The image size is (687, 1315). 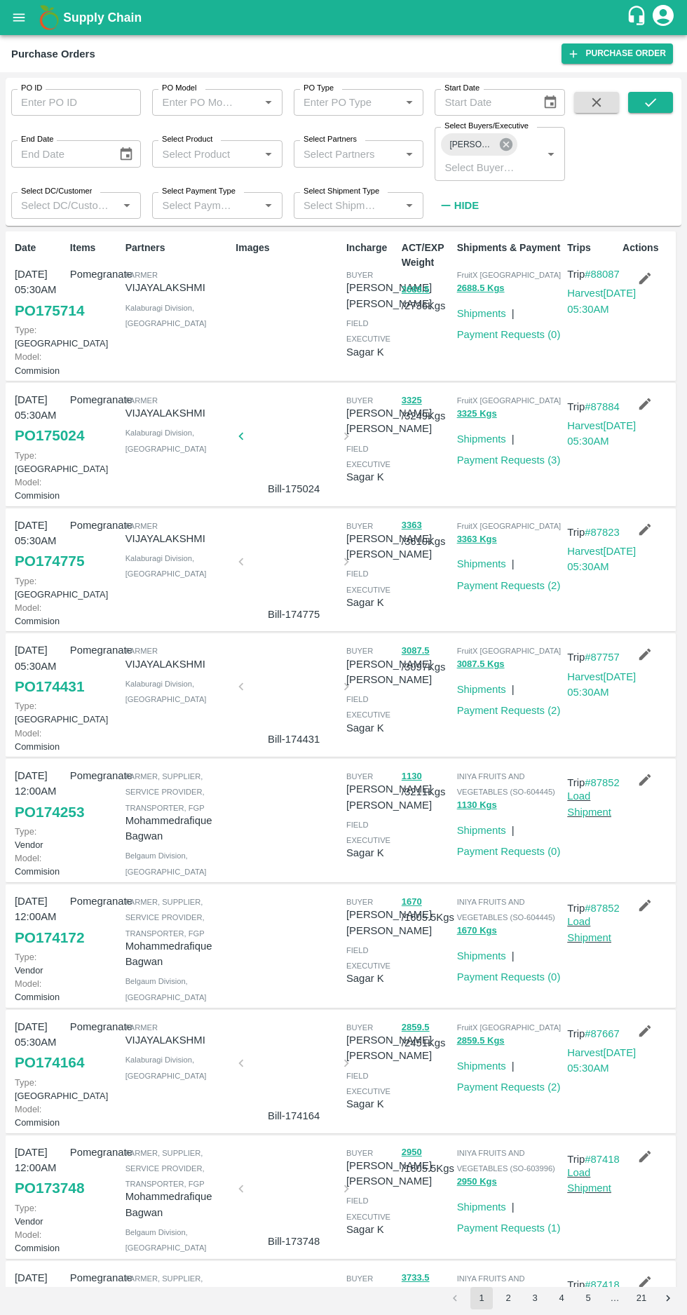 I want to click on button: page 1, so click(x=482, y=1298).